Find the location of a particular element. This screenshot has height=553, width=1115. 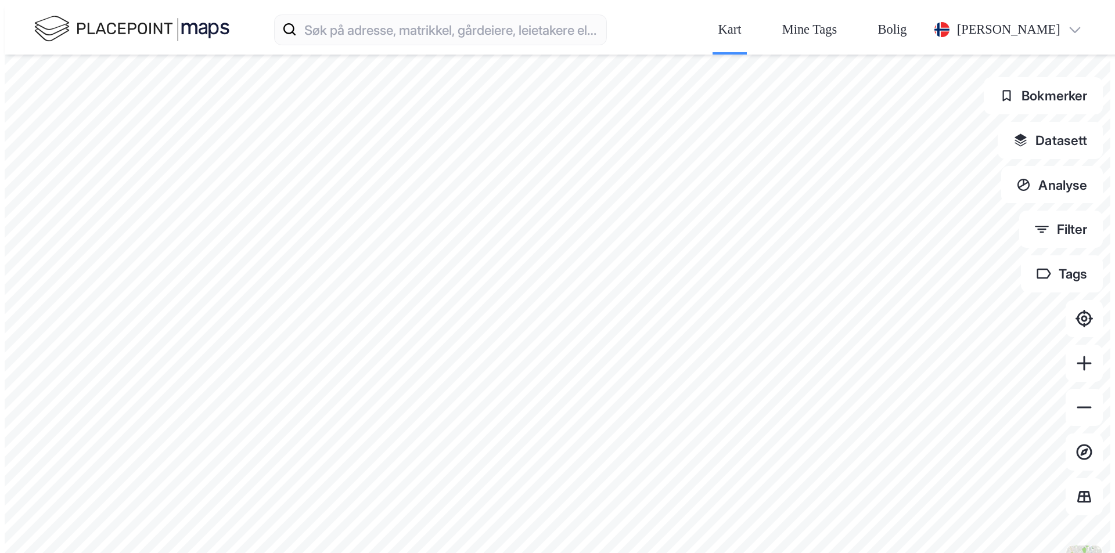

button: Analyse is located at coordinates (1052, 185).